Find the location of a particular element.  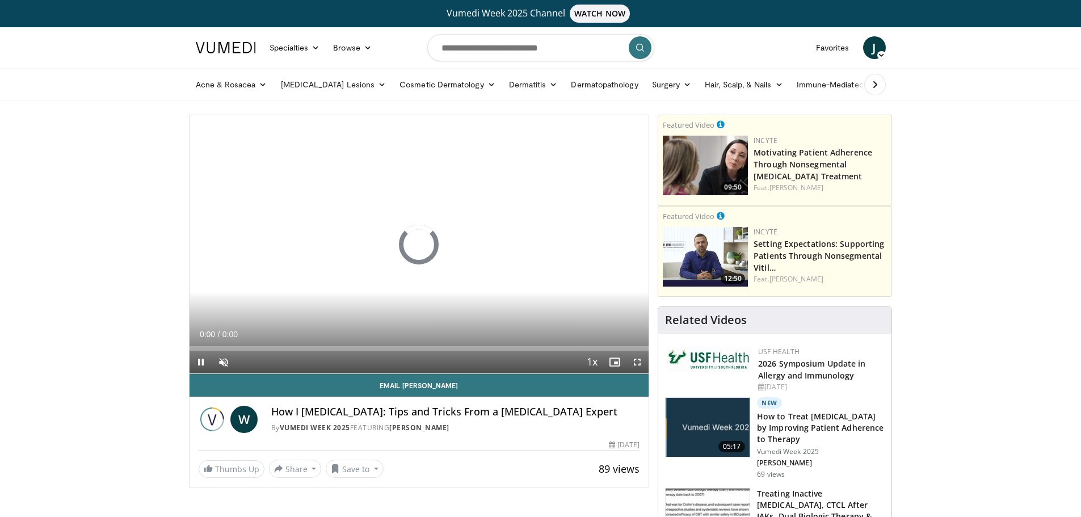

a: J is located at coordinates (875, 48).